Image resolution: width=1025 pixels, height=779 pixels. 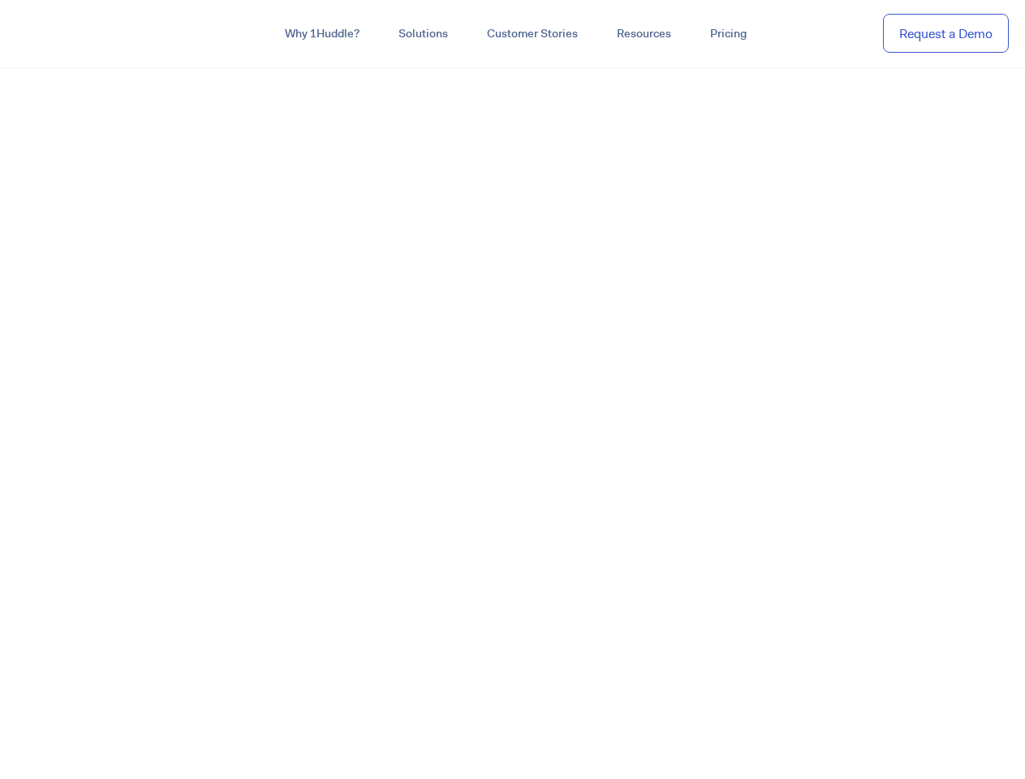 What do you see at coordinates (728, 34) in the screenshot?
I see `a: Pricing` at bounding box center [728, 34].